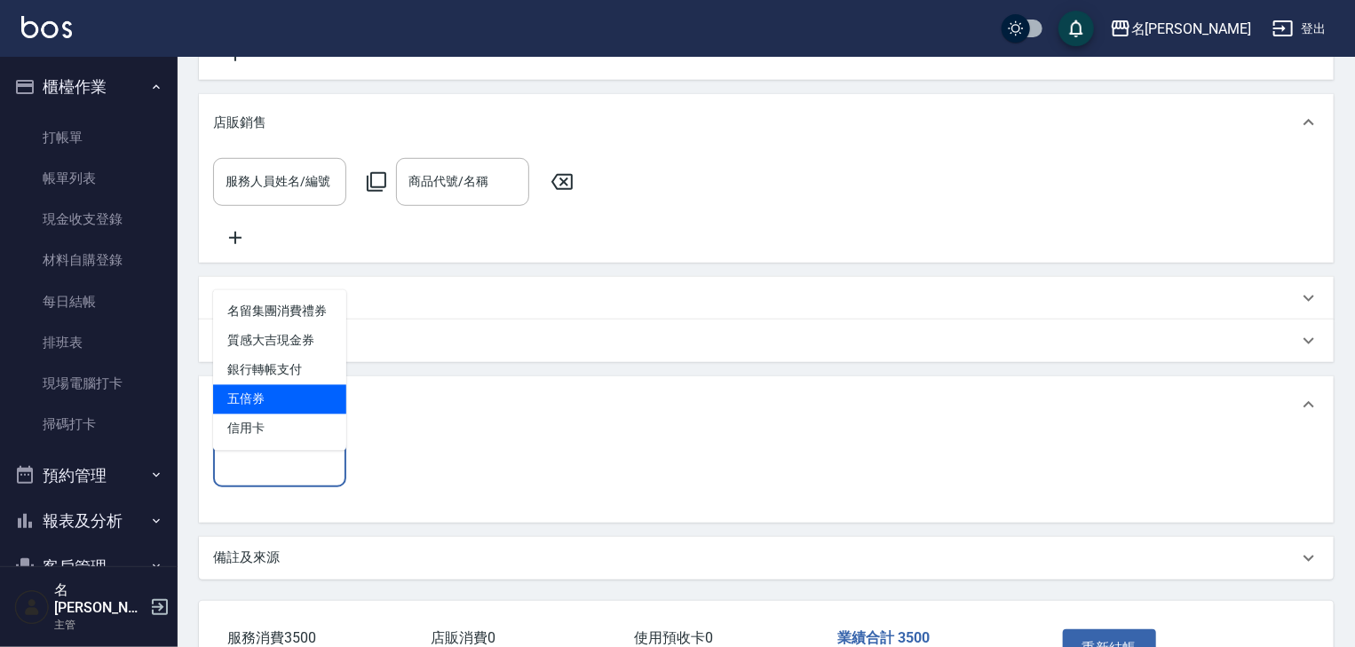  What do you see at coordinates (884, 638) in the screenshot?
I see `span: 業績合計 3500` at bounding box center [884, 638].